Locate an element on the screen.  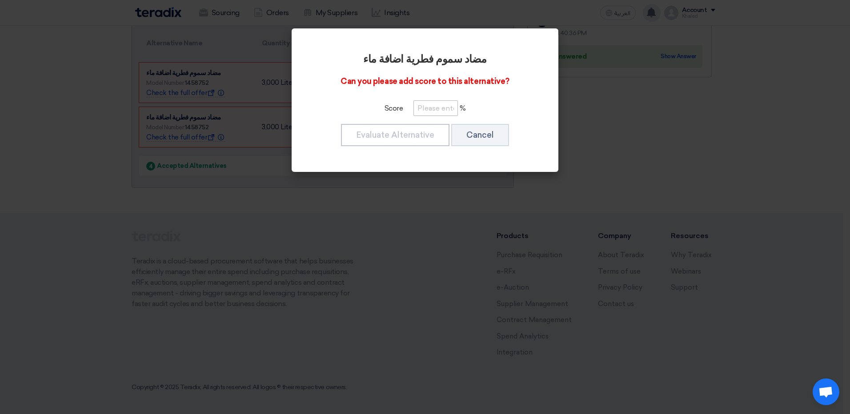
a: Open chat is located at coordinates (826, 392).